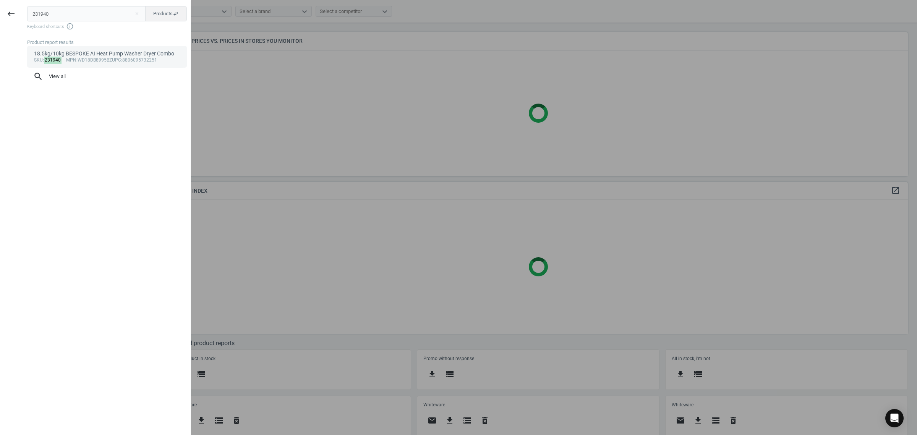 The height and width of the screenshot is (435, 917). Describe the element at coordinates (166, 14) in the screenshot. I see `button: Productsswap_horiz` at that location.